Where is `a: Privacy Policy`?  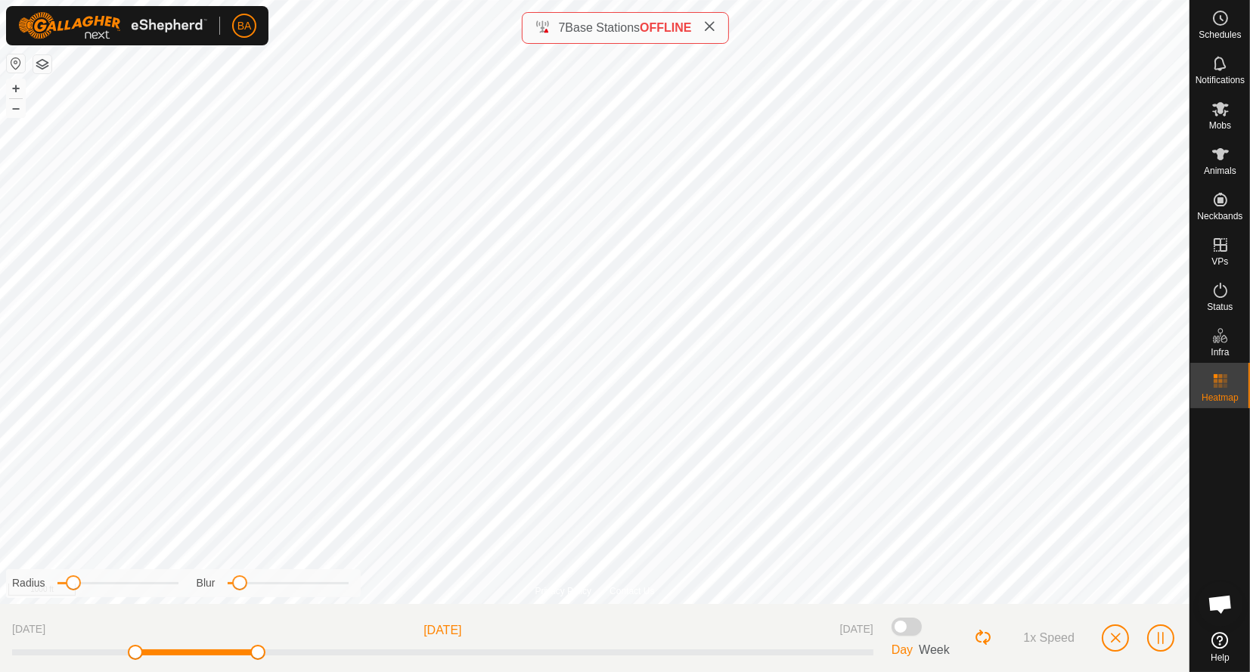 a: Privacy Policy is located at coordinates (563, 591).